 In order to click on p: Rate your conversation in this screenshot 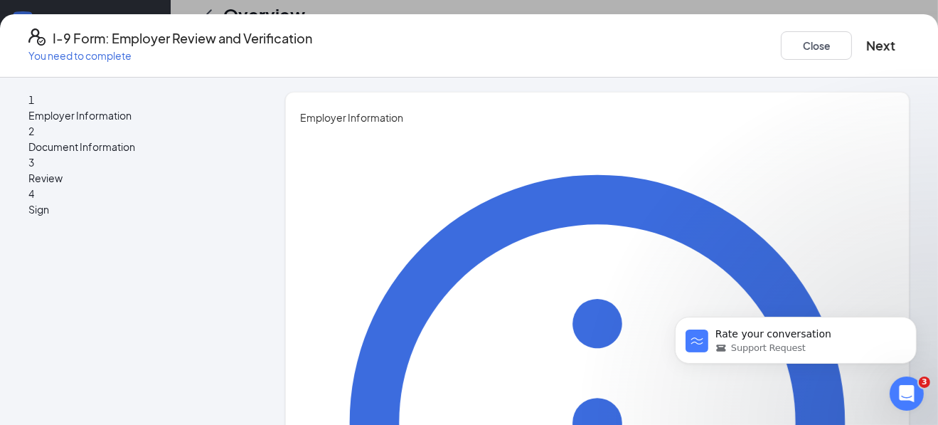, I will do `click(154, 48)`.